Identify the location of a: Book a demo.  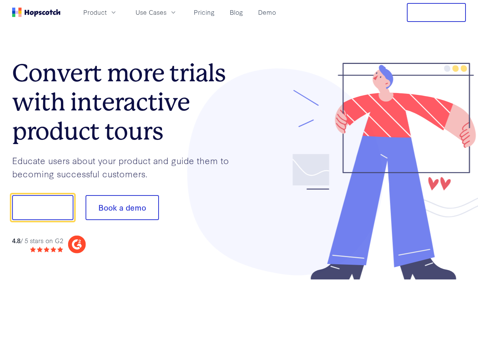
(122, 208).